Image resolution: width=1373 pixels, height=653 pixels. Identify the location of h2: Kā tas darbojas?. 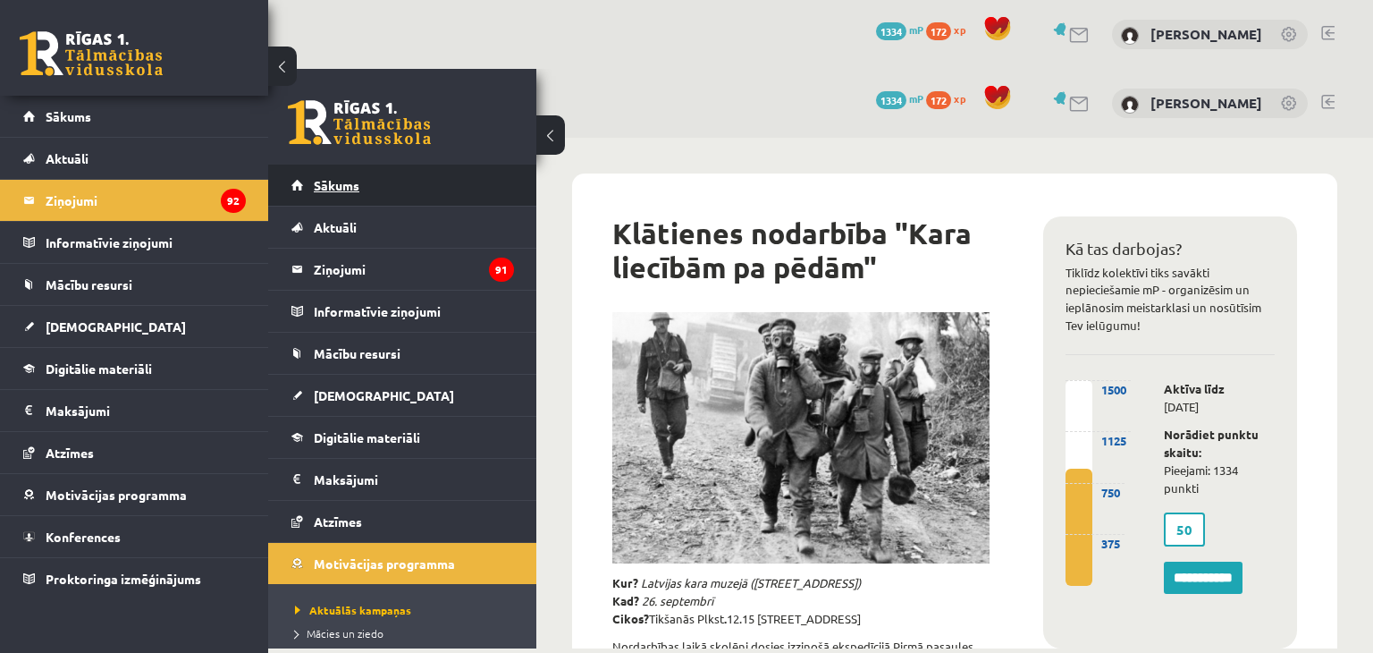
(902, 180).